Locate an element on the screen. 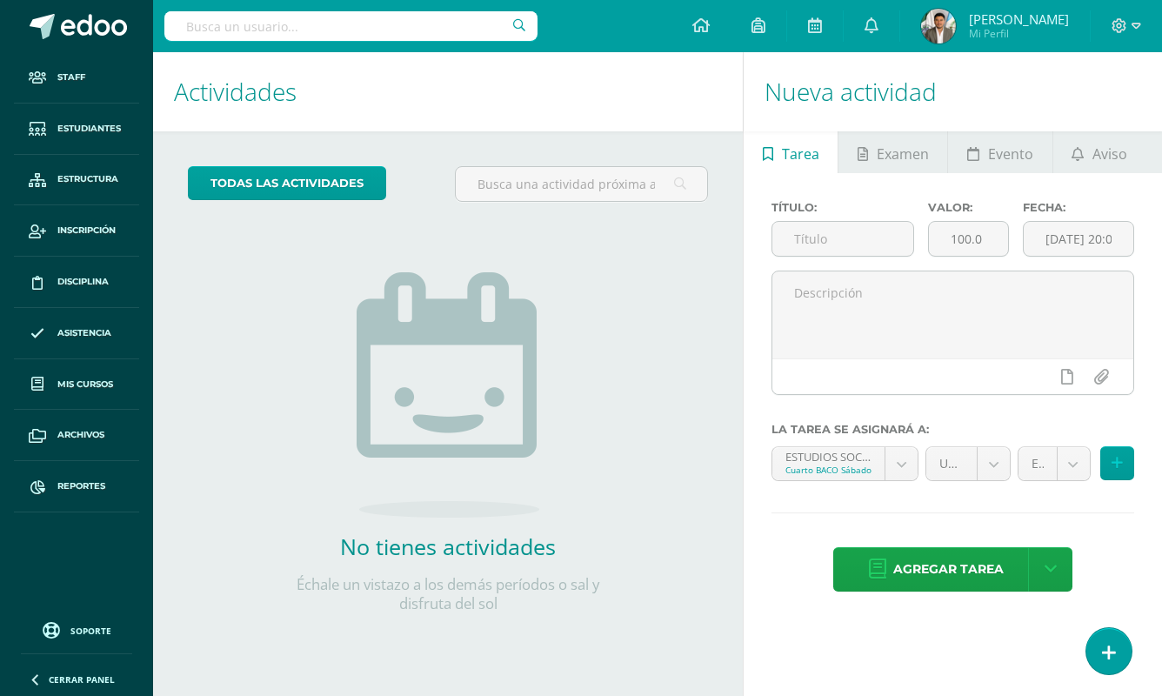 The image size is (1162, 696). span: Disciplina is located at coordinates (83, 282).